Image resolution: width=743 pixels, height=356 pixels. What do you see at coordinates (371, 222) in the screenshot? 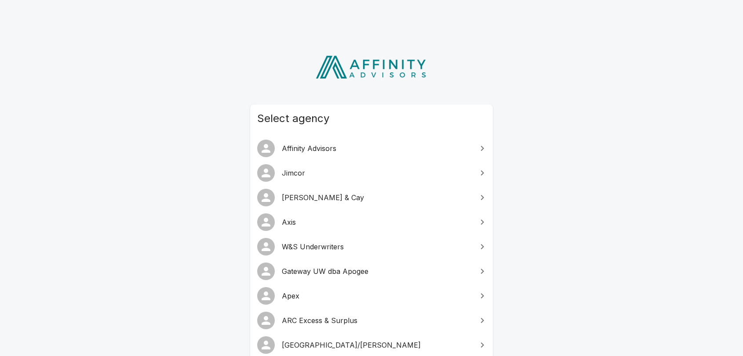
I see `a: Axis` at bounding box center [371, 222].